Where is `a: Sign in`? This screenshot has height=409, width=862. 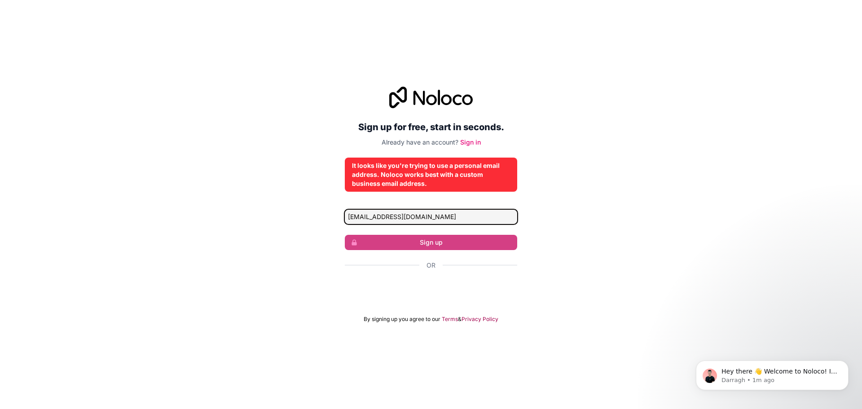
a: Sign in is located at coordinates (470, 142).